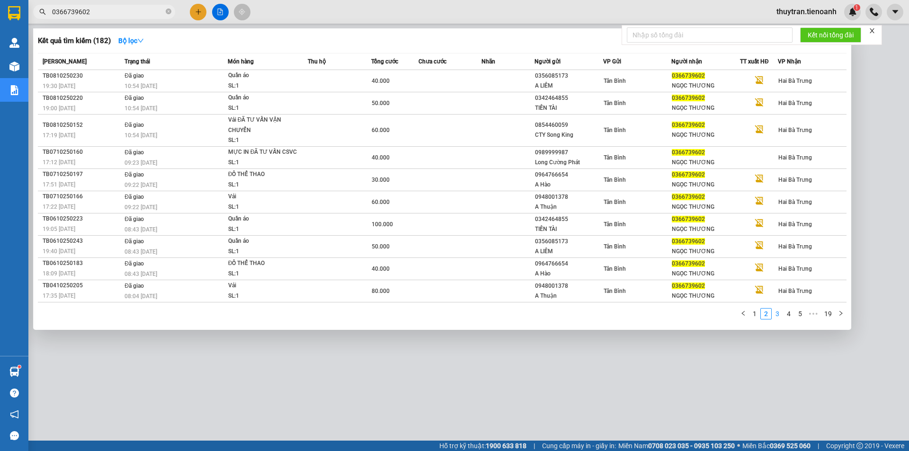 This screenshot has height=451, width=909. What do you see at coordinates (569, 207) in the screenshot?
I see `div: A Thuận` at bounding box center [569, 207].